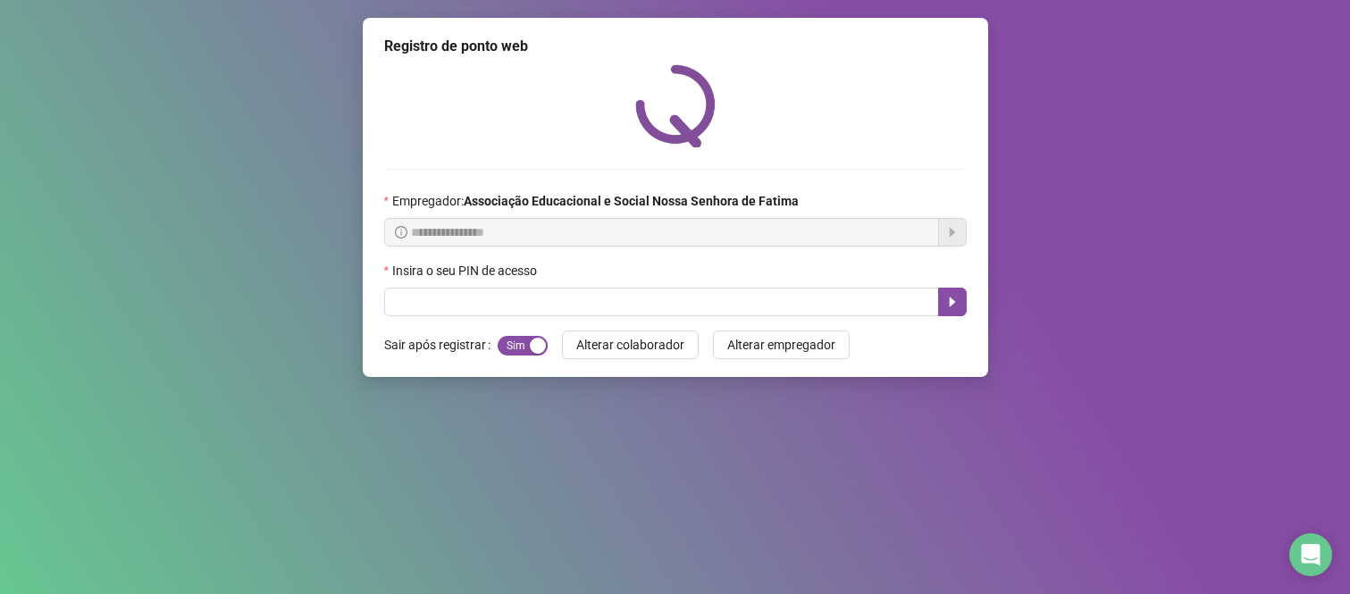  What do you see at coordinates (952, 302) in the screenshot?
I see `span: caret-right` at bounding box center [952, 302].